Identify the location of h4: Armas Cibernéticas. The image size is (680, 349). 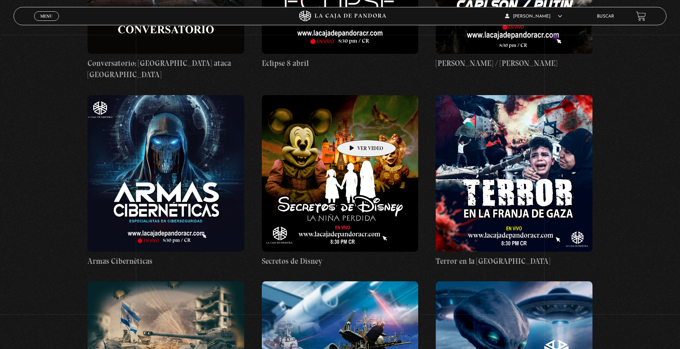
(166, 261).